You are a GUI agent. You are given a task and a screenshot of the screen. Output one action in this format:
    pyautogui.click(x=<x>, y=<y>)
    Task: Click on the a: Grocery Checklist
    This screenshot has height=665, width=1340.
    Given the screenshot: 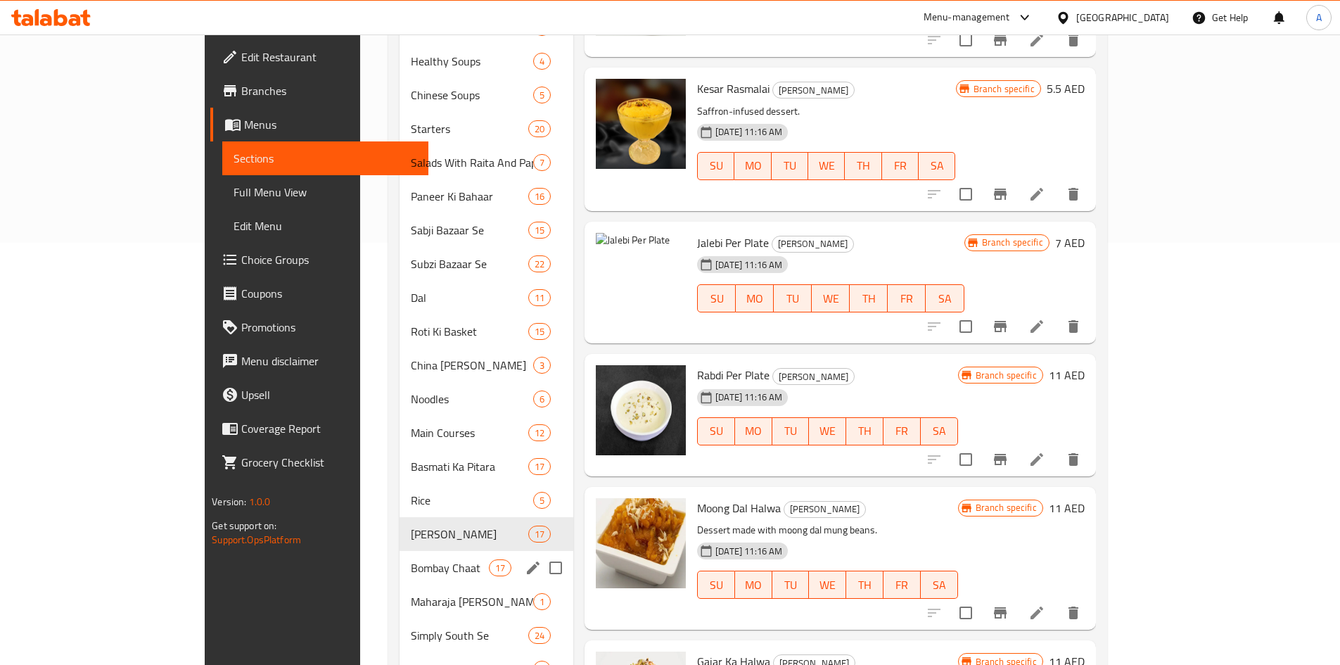 What is the action you would take?
    pyautogui.click(x=319, y=462)
    